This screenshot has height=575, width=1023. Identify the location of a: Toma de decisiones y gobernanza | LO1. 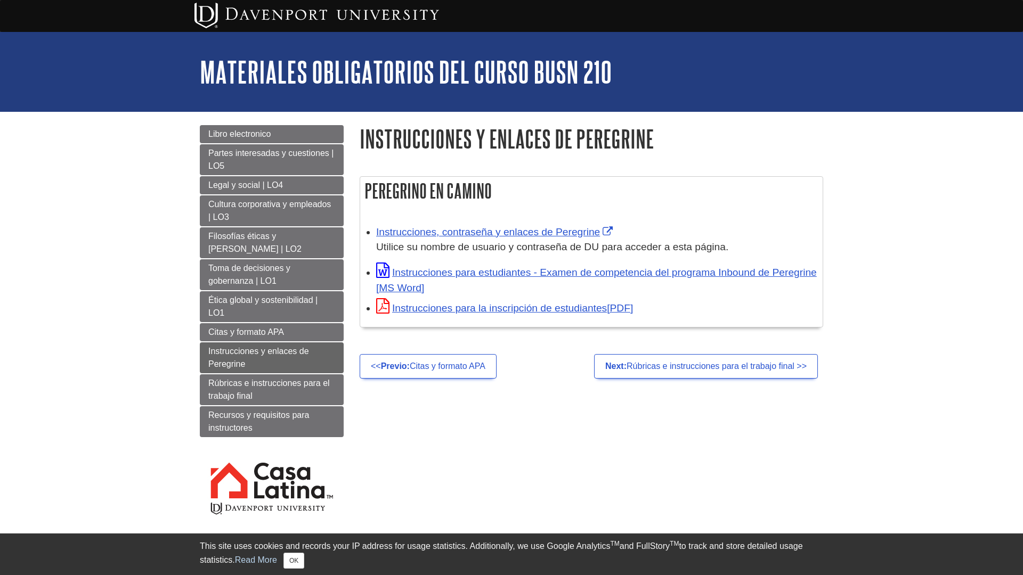
(272, 275).